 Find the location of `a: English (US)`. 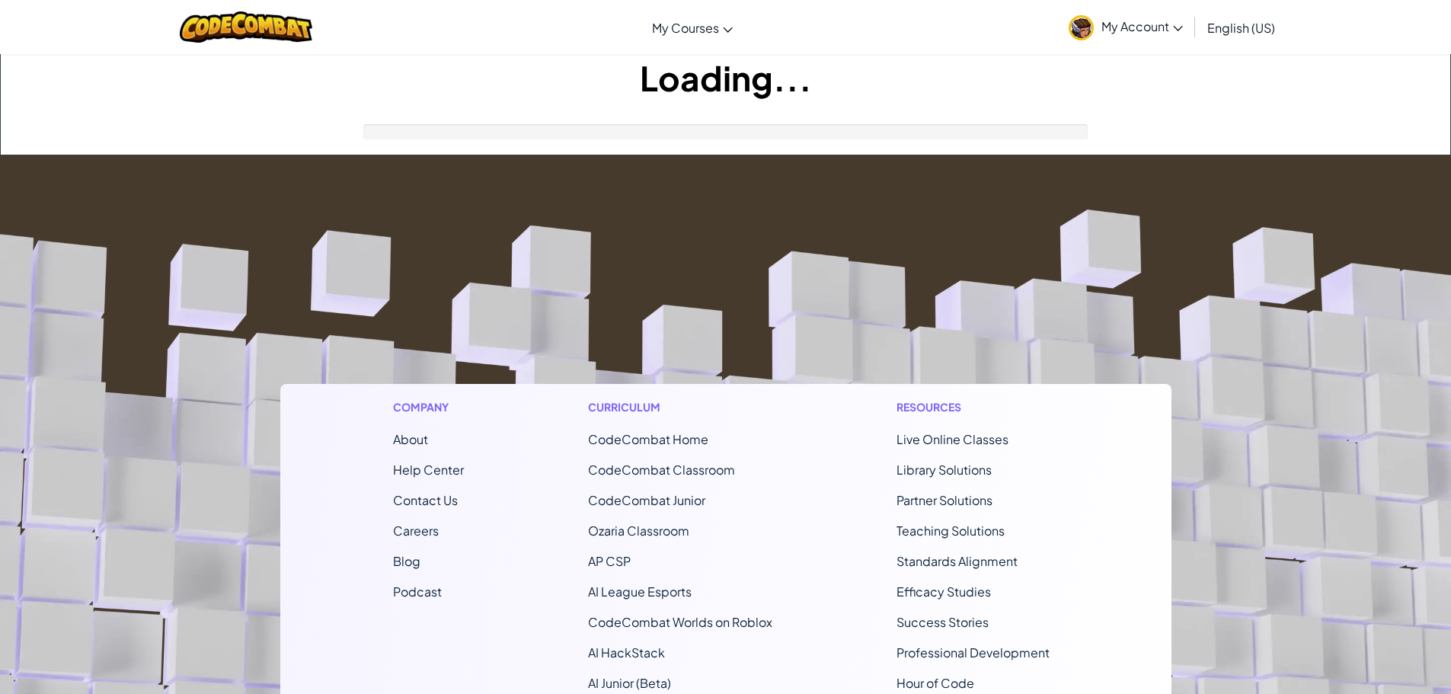

a: English (US) is located at coordinates (1241, 27).